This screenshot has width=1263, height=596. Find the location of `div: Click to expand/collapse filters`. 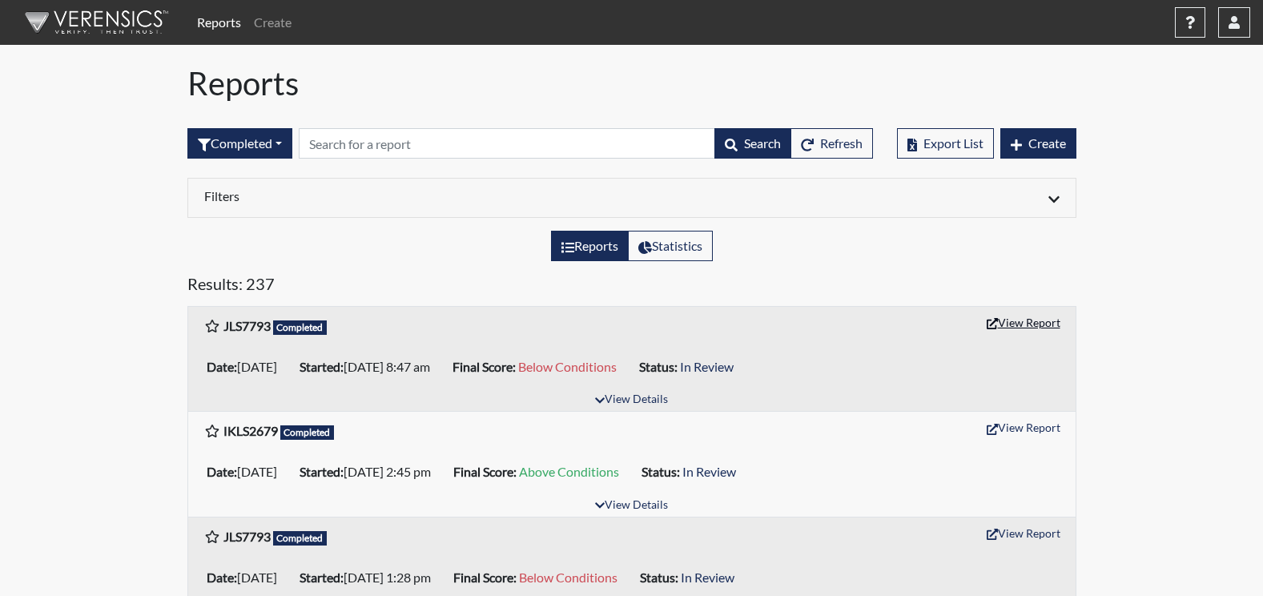

div: Click to expand/collapse filters is located at coordinates (632, 198).